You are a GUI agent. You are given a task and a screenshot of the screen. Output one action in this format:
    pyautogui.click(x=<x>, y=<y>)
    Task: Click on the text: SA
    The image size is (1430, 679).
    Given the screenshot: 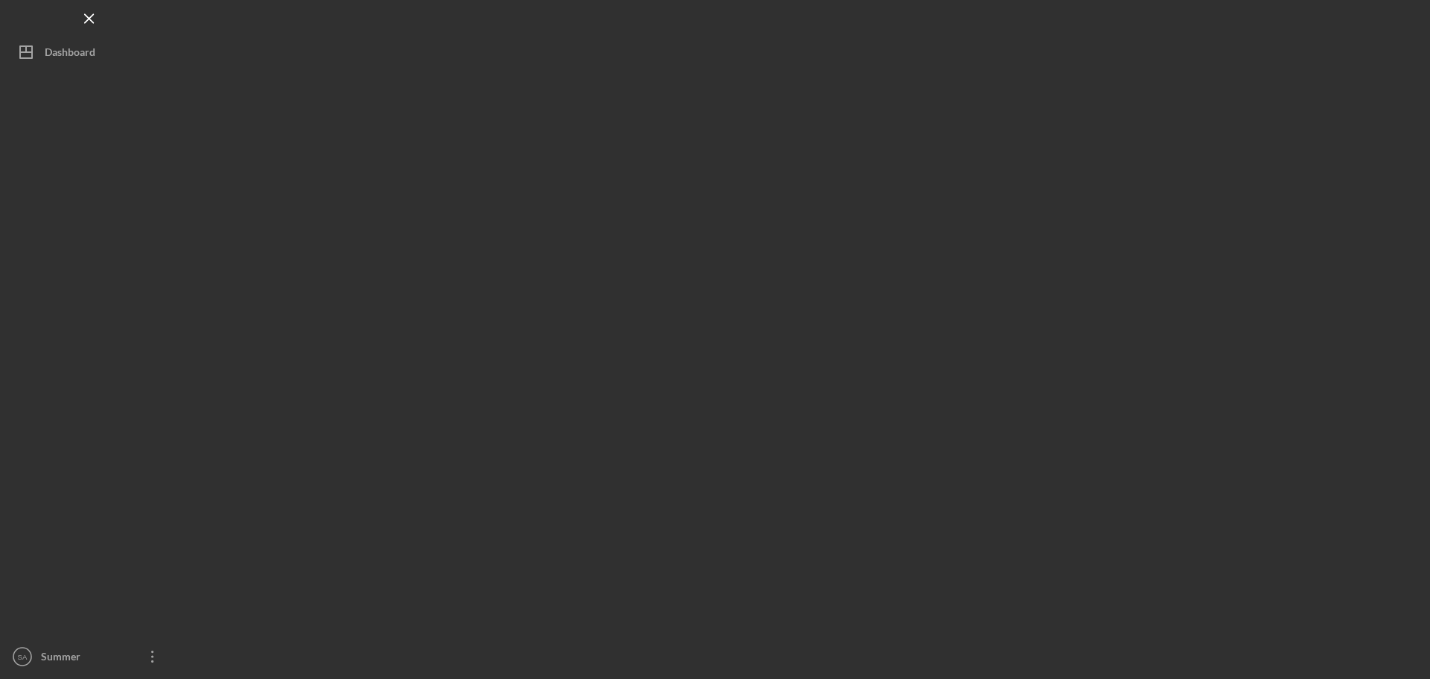 What is the action you would take?
    pyautogui.click(x=22, y=656)
    